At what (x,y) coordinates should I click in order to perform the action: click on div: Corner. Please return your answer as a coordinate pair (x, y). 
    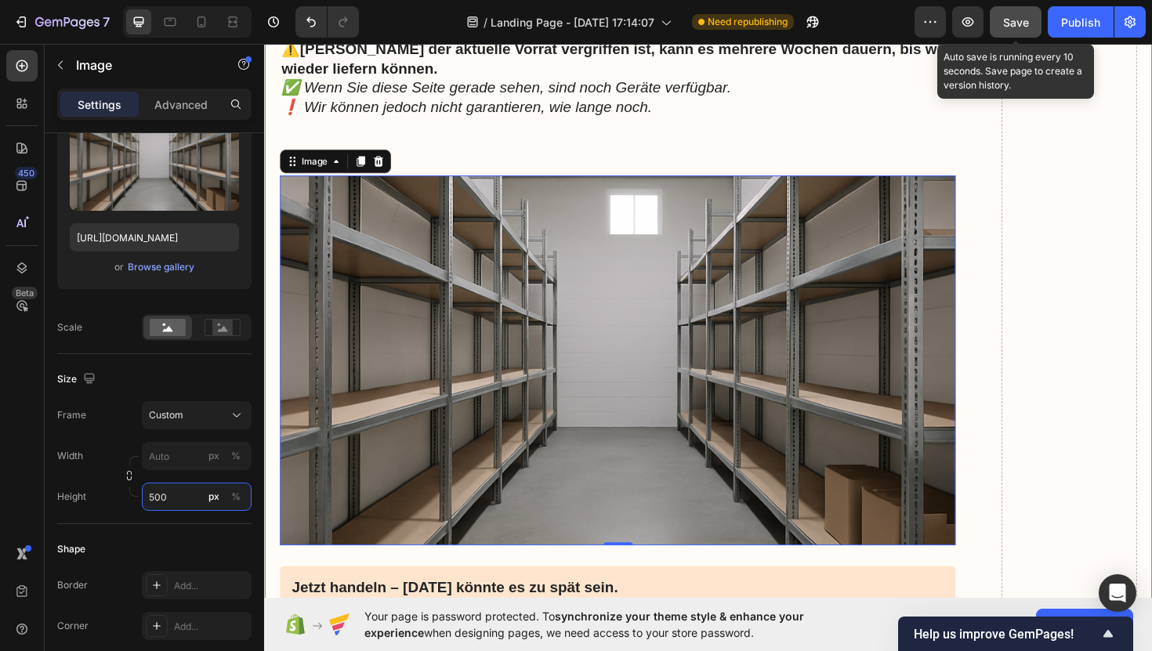
    Looking at the image, I should click on (73, 626).